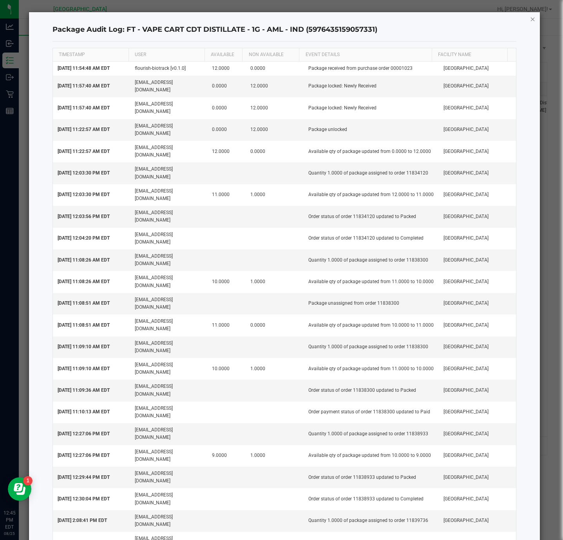 Image resolution: width=563 pixels, height=540 pixels. Describe the element at coordinates (371, 368) in the screenshot. I see `td: Available qty of package updated from 11.0000 to 10.0000` at that location.